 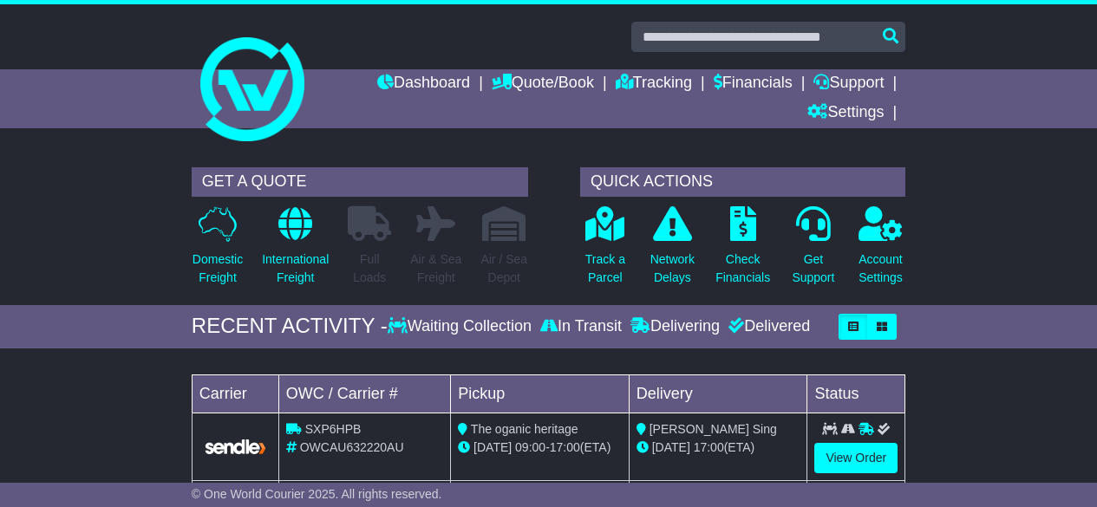 I want to click on p: Account Settings, so click(x=881, y=269).